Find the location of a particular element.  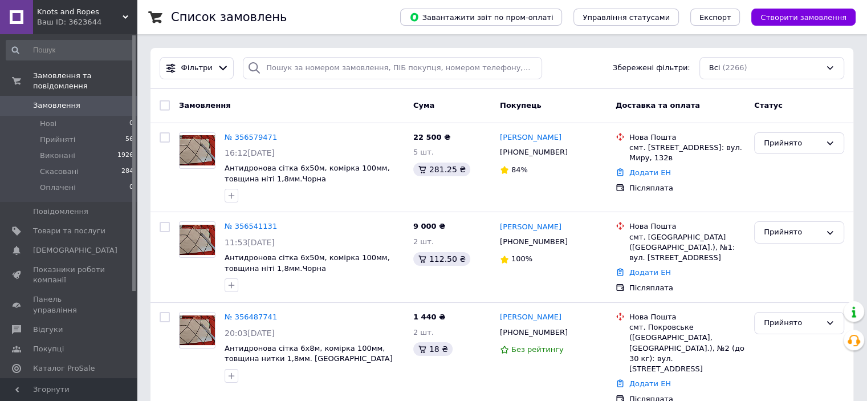

span: Завантажити звіт по пром-оплаті is located at coordinates (481, 17).